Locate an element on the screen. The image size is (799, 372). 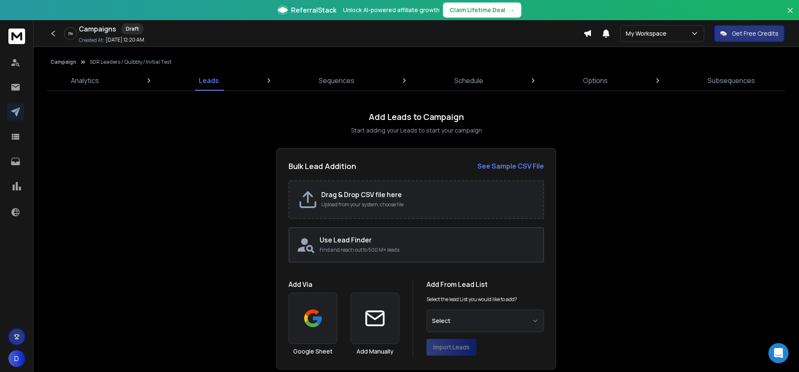
h2: Bulk Lead Addition is located at coordinates (322, 166).